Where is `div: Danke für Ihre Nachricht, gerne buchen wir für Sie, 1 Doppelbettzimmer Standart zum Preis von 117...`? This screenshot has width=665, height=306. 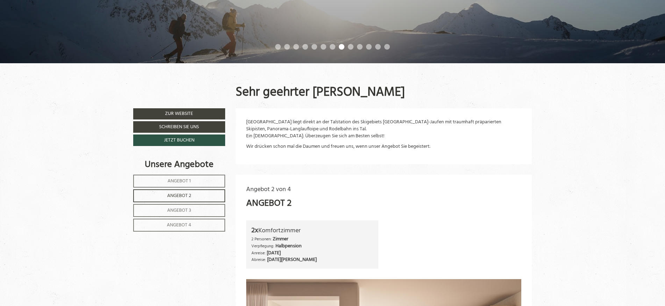
div: Danke für Ihre Nachricht, gerne buchen wir für Sie, 1 Doppelbettzimmer Standart zum Preis von 117... is located at coordinates (184, 108).